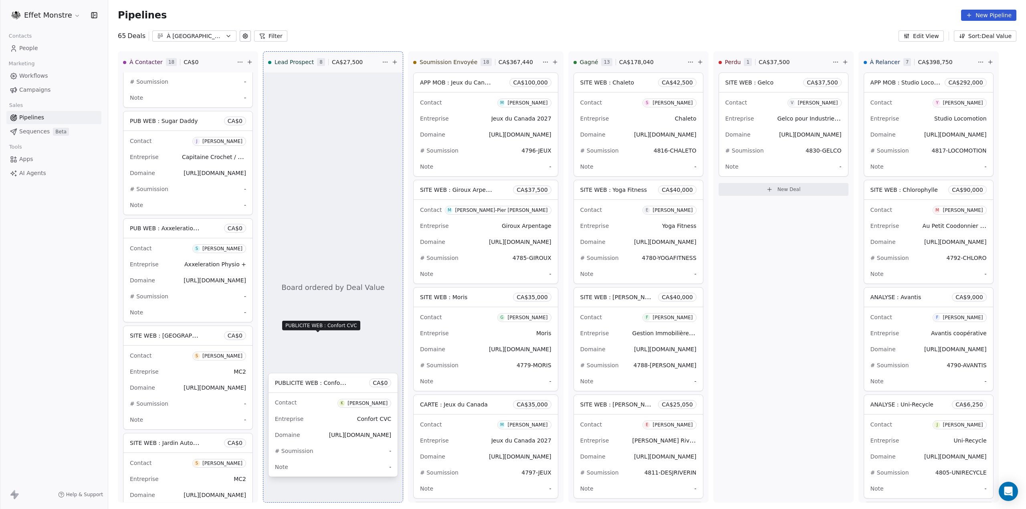 The height and width of the screenshot is (509, 1026). Describe the element at coordinates (589, 62) in the screenshot. I see `span: Gagné` at that location.